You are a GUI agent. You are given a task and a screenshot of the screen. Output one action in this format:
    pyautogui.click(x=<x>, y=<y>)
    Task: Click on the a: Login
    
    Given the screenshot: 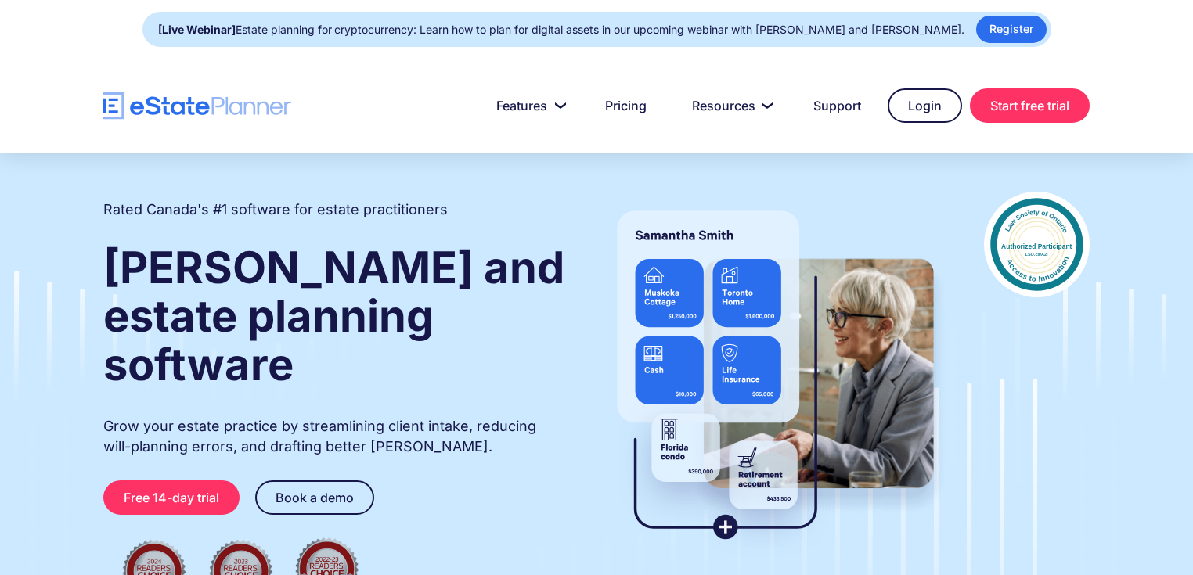 What is the action you would take?
    pyautogui.click(x=924, y=106)
    